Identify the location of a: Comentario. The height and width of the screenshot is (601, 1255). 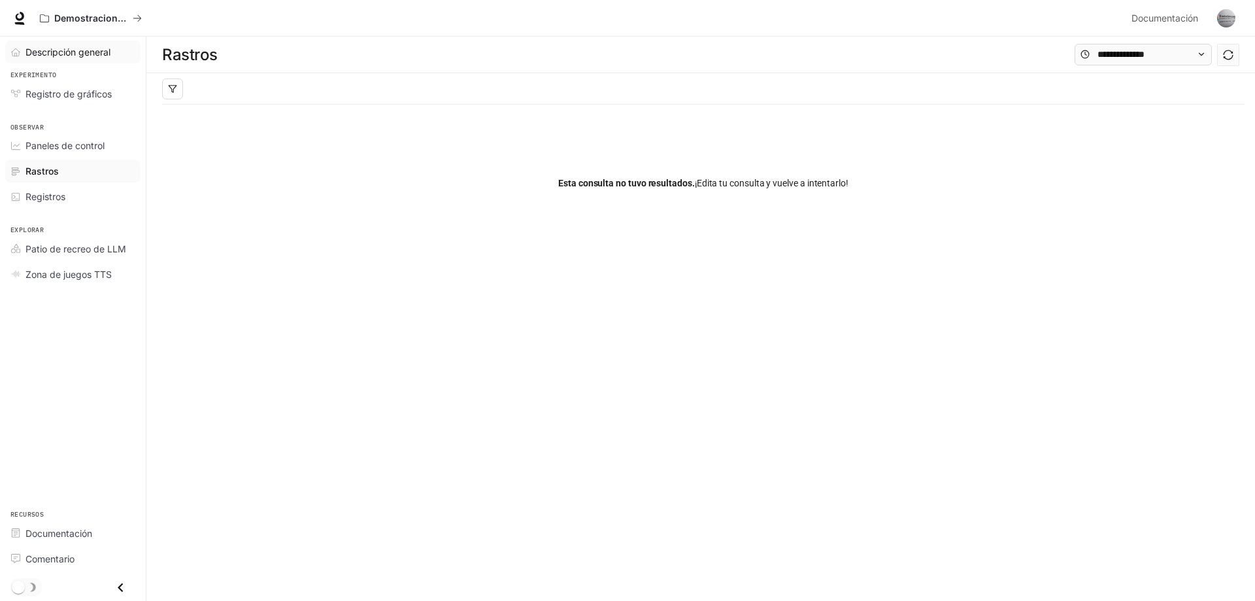
(73, 558).